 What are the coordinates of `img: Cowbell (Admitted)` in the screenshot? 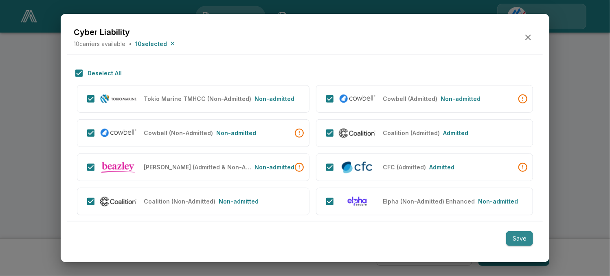 It's located at (357, 99).